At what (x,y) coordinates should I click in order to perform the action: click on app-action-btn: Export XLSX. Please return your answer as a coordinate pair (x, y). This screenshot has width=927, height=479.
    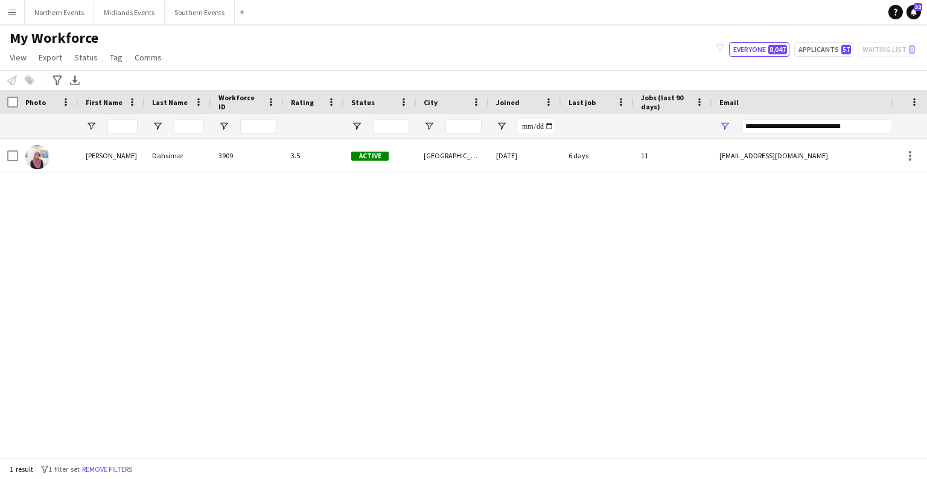
    Looking at the image, I should click on (75, 80).